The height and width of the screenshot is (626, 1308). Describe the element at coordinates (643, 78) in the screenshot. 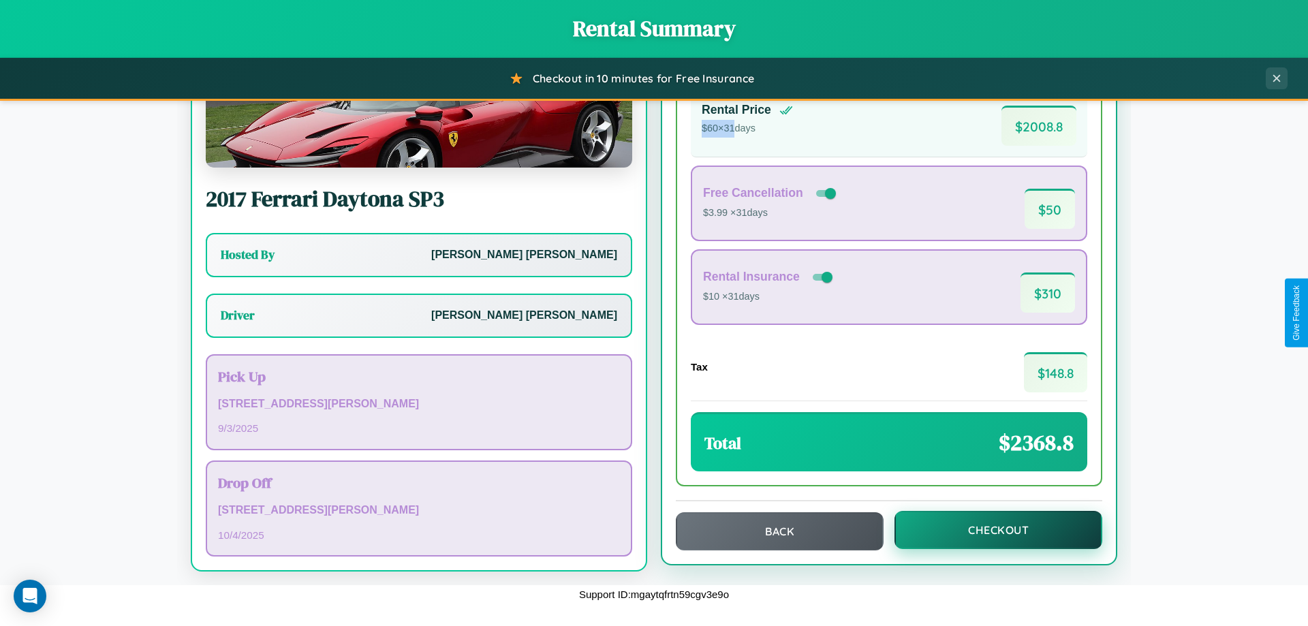

I see `span: Checkout in 10 minutes for Free Insurance` at that location.